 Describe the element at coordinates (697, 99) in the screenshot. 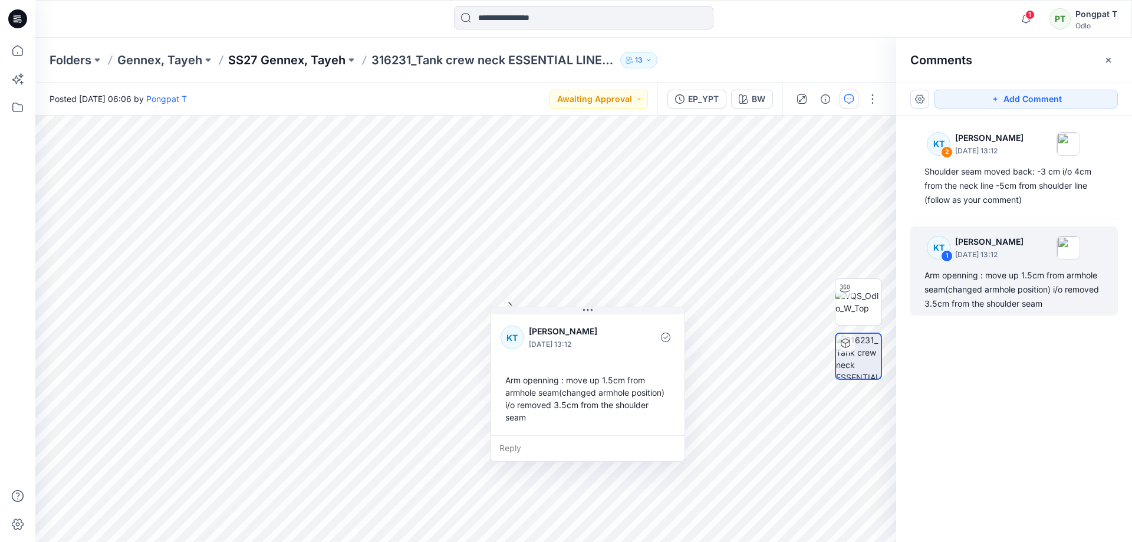

I see `button: EP_YPT` at that location.